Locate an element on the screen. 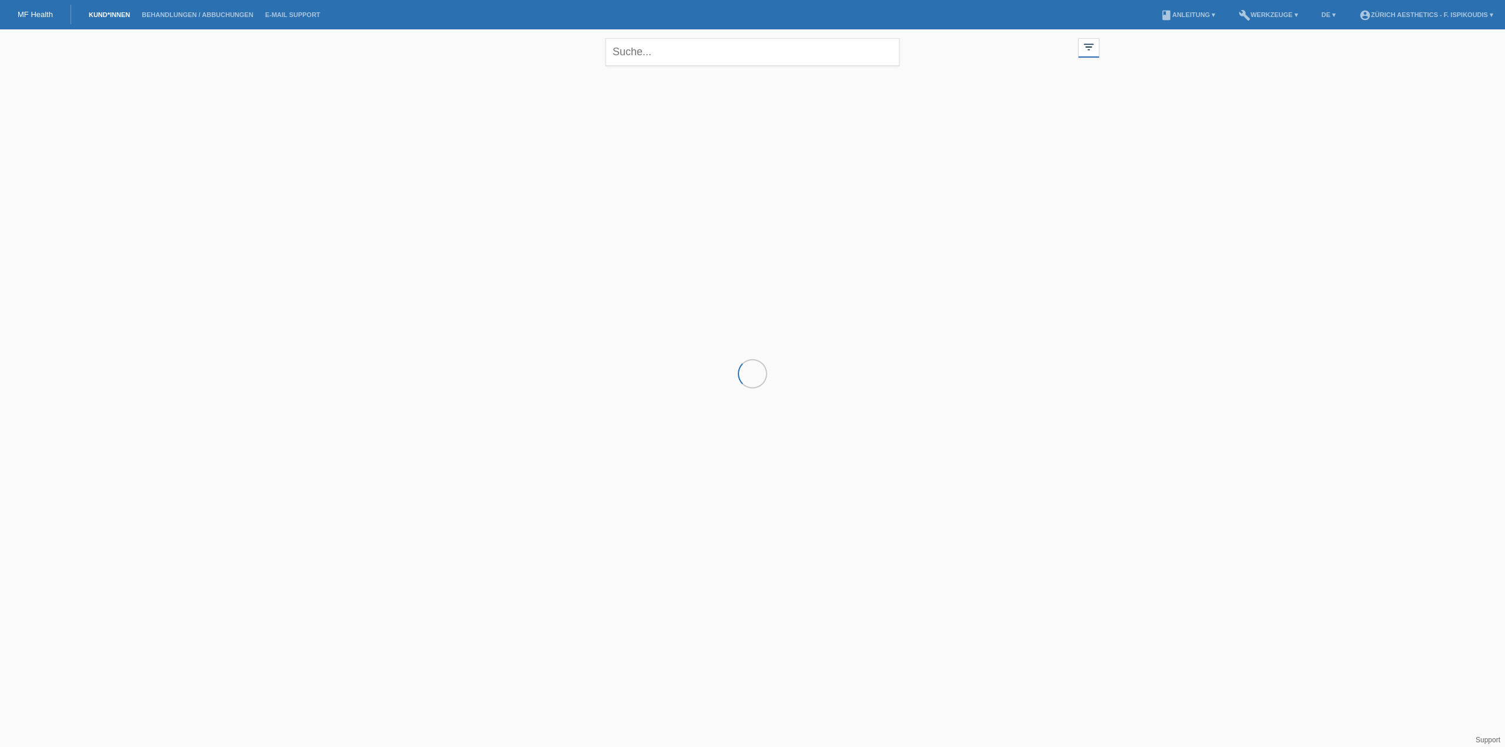 Image resolution: width=1505 pixels, height=747 pixels. i: filter_list is located at coordinates (1089, 47).